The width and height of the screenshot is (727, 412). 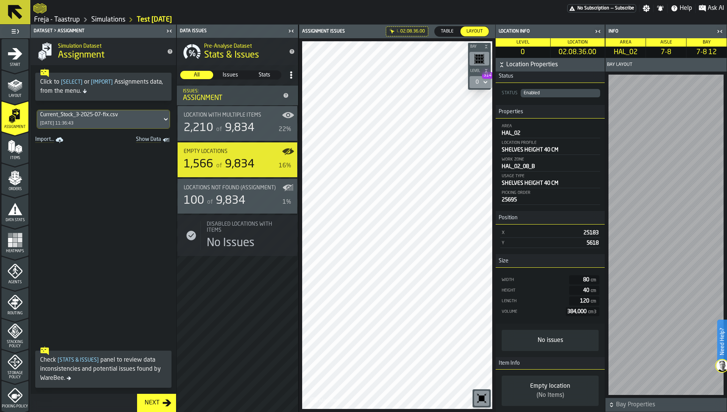 I want to click on a: link-to-/wh/i/36c4991f-68ef-4ca7-ab45-a2252c911eea/pricing/, so click(x=602, y=8).